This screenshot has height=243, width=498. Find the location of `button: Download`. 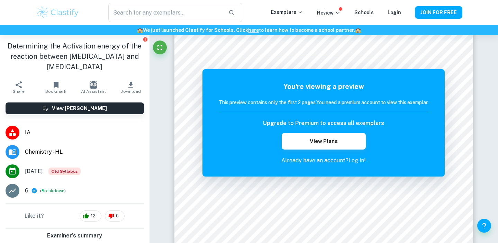

button: Download is located at coordinates (131, 87).